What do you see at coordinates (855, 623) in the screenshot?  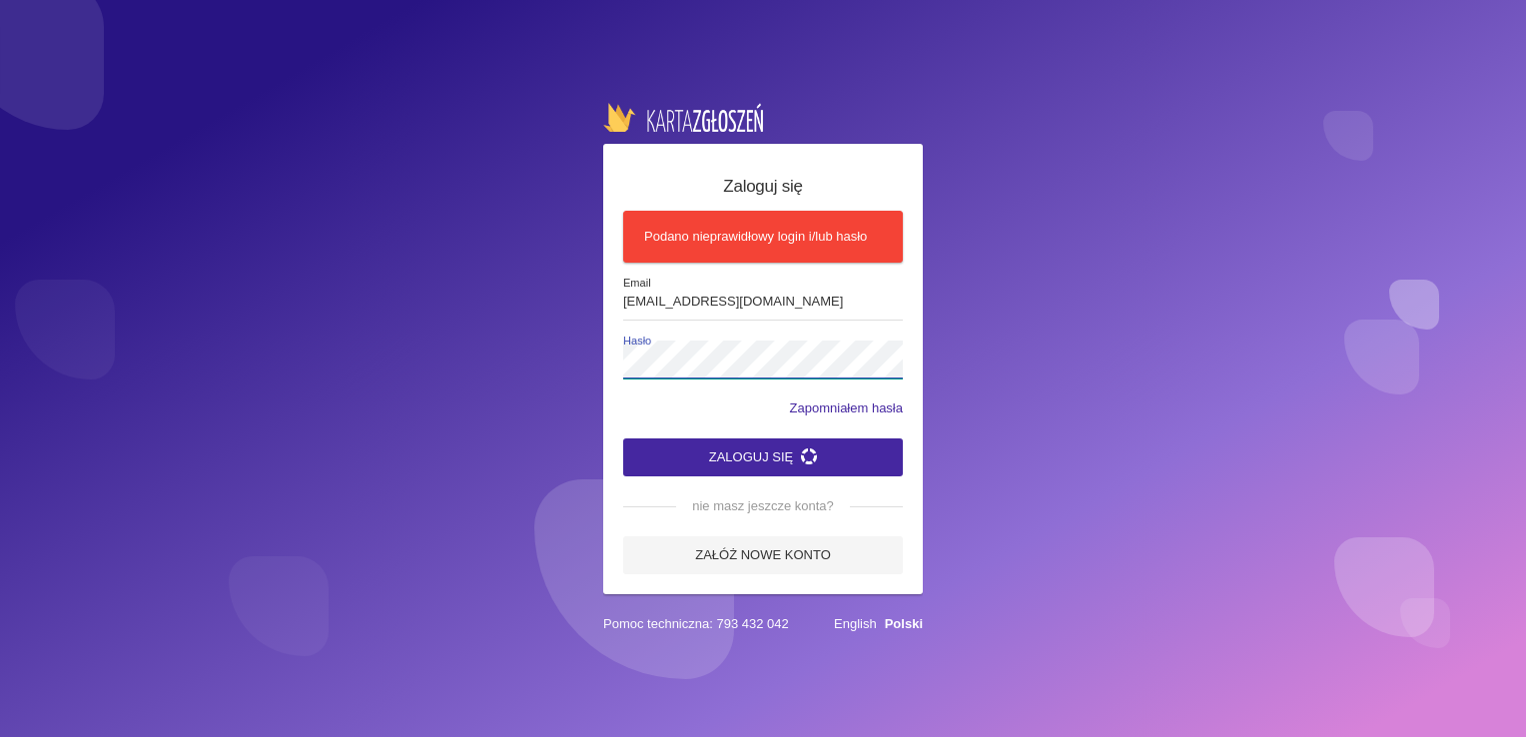 I see `a: English` at bounding box center [855, 623].